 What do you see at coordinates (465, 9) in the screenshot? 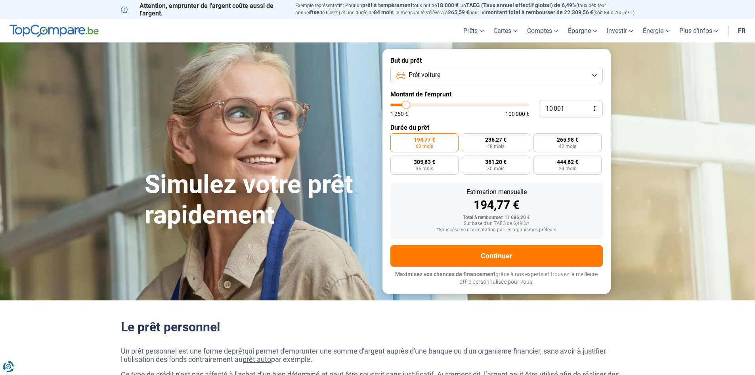
I see `p: Exemple représentatif : Pour un tous but de , un (taux débiteur annuel de 6,49%) et une durée de ...` at bounding box center [465, 9].